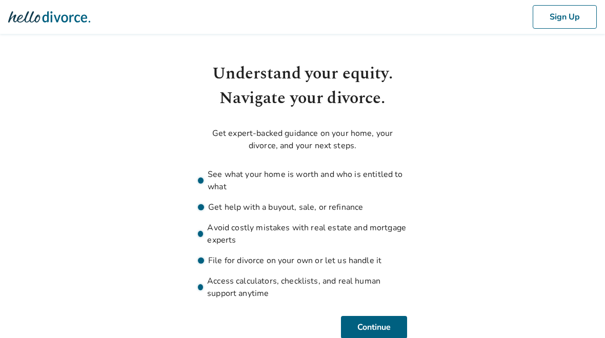 Image resolution: width=605 pixels, height=338 pixels. I want to click on img: Hello Divorce Logo, so click(49, 17).